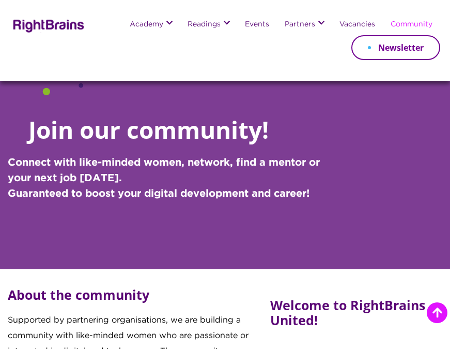  What do you see at coordinates (146, 25) in the screenshot?
I see `a: Academy` at bounding box center [146, 25].